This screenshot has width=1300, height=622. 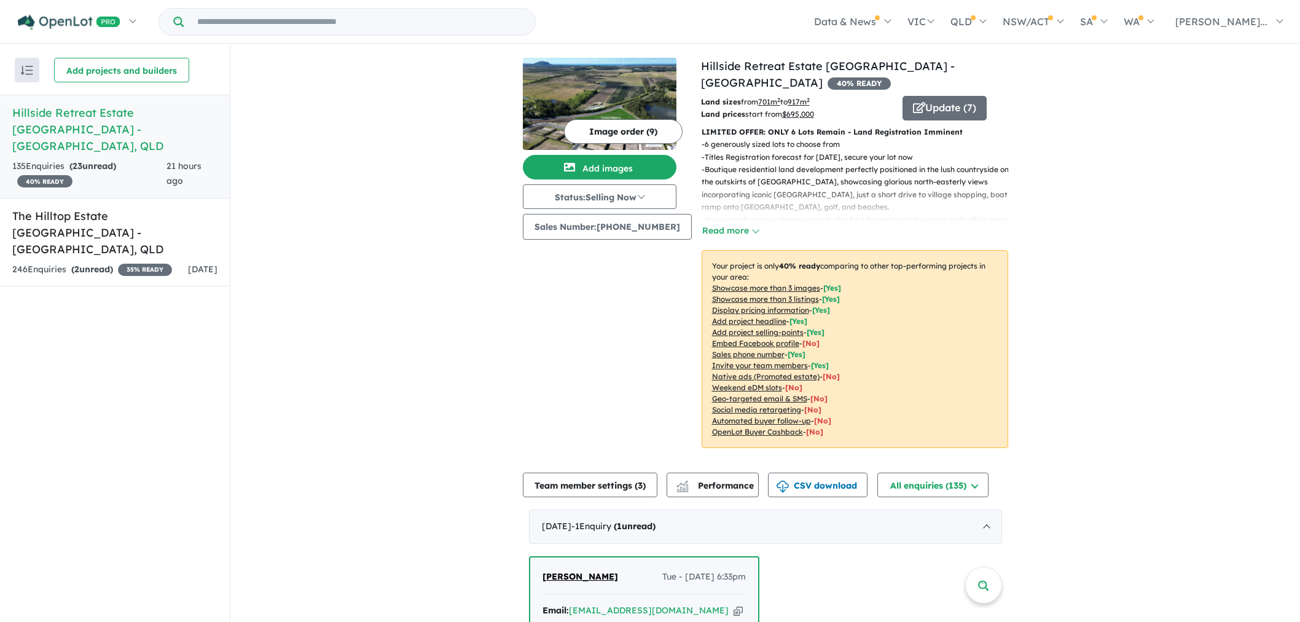 I want to click on u: 917 m, so click(x=799, y=101).